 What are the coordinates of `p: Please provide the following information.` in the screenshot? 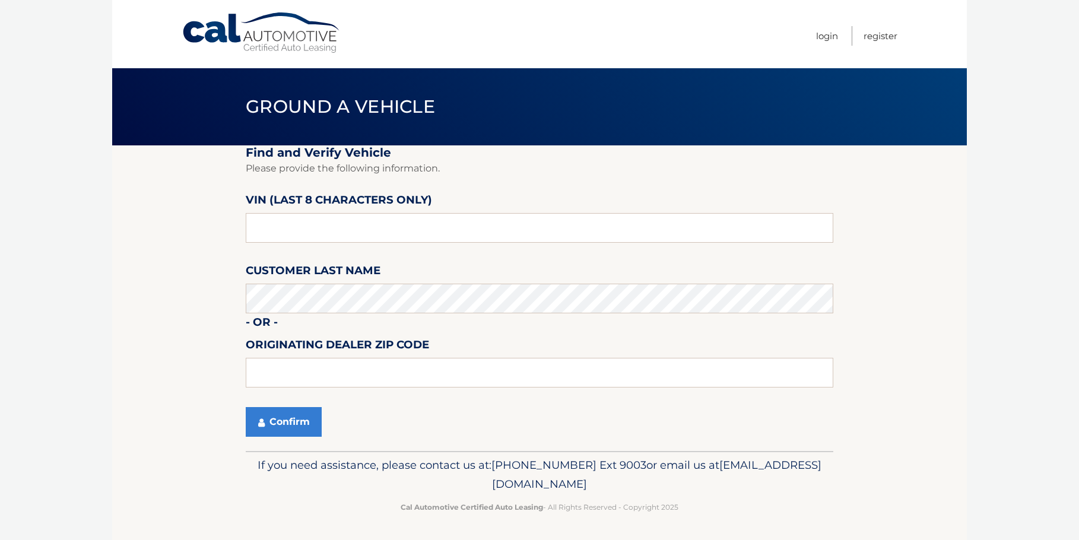 It's located at (540, 169).